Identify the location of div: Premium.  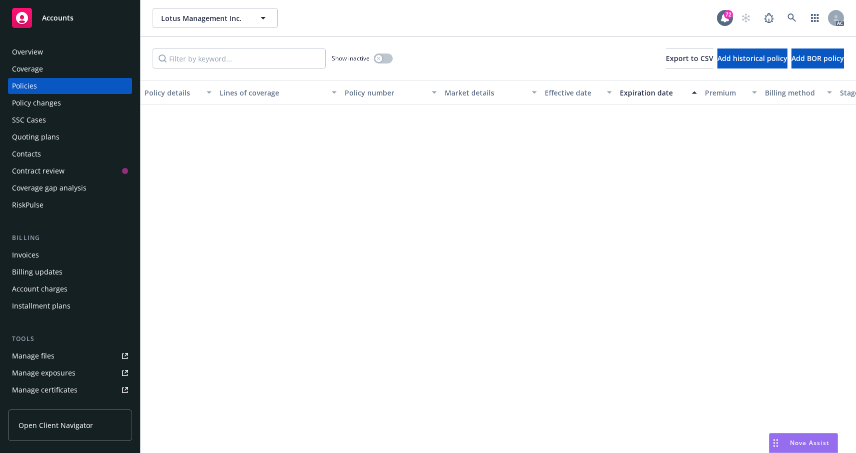
(726, 93).